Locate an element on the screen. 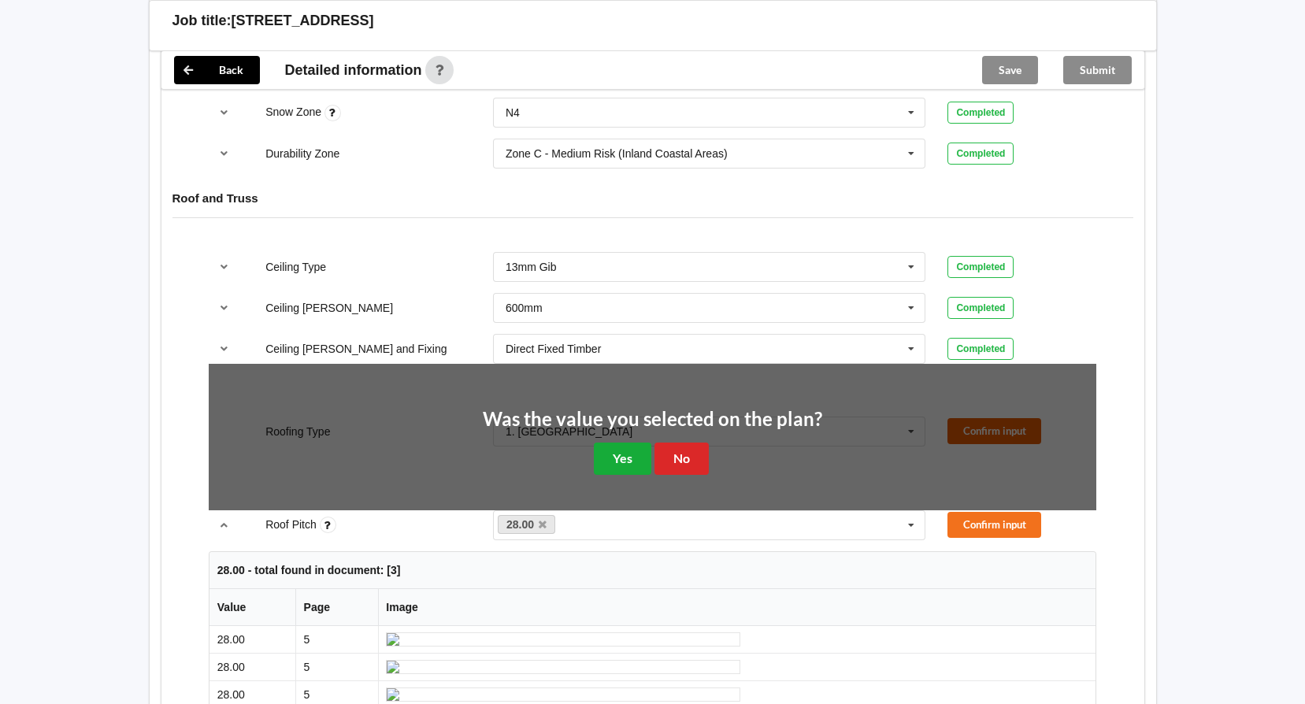 This screenshot has width=1305, height=704. button: Yes is located at coordinates (622, 458).